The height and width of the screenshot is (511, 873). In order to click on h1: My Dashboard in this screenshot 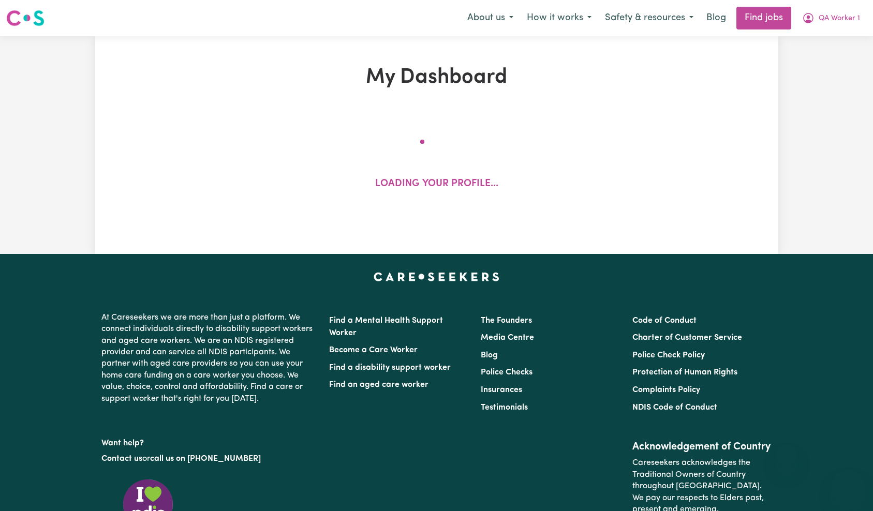, I will do `click(437, 78)`.